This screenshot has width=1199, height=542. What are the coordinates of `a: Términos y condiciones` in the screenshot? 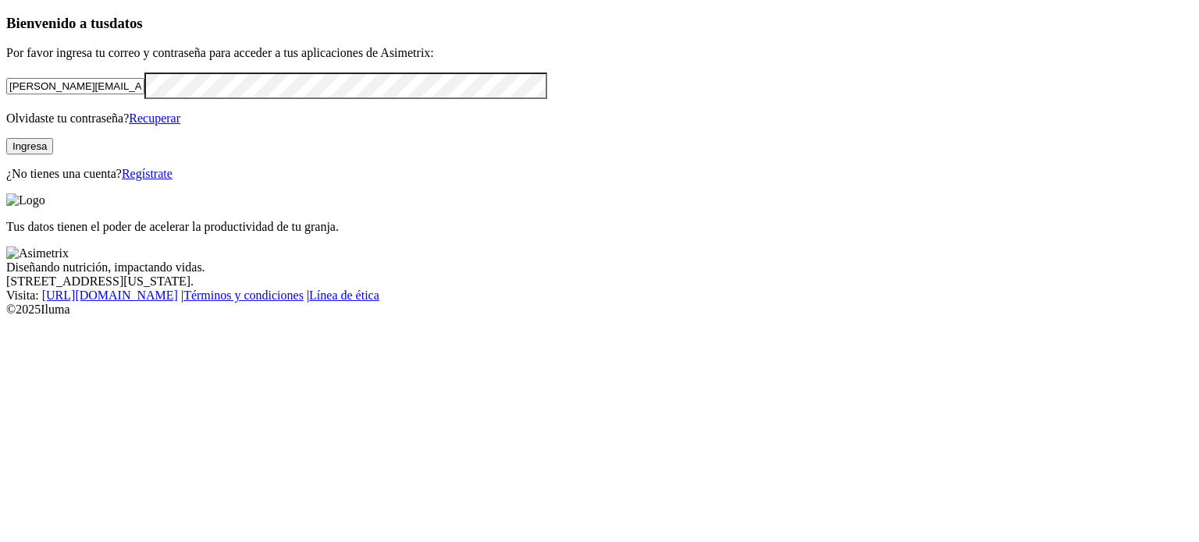 It's located at (244, 295).